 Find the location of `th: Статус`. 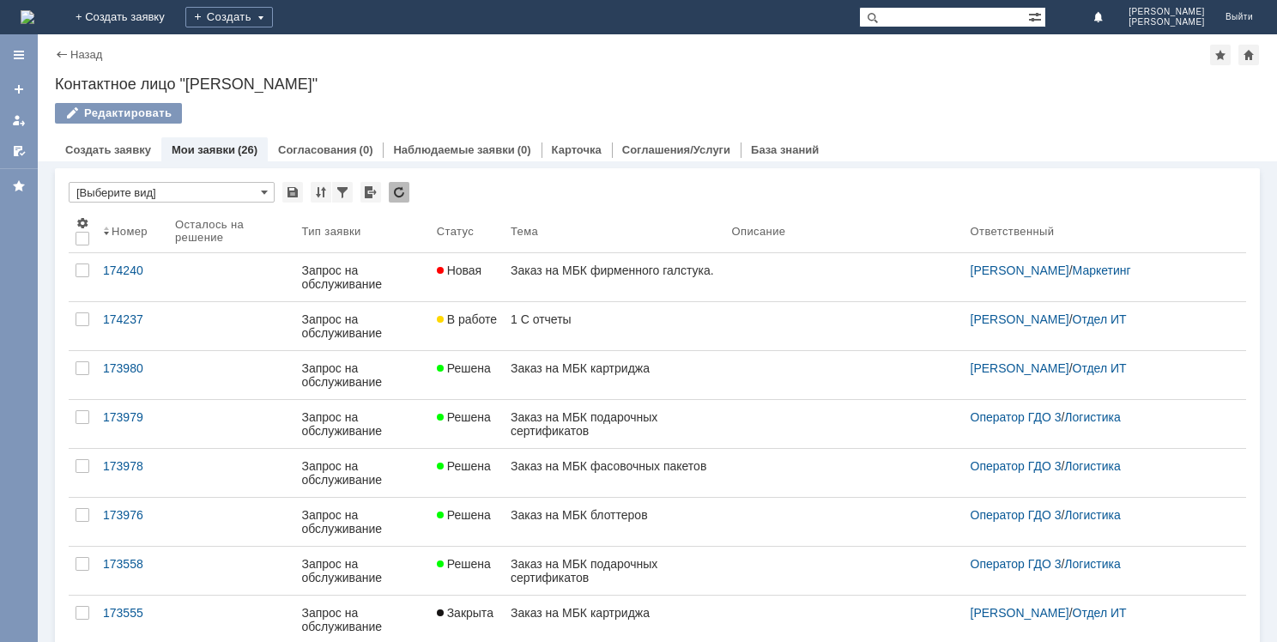

th: Статус is located at coordinates (467, 231).